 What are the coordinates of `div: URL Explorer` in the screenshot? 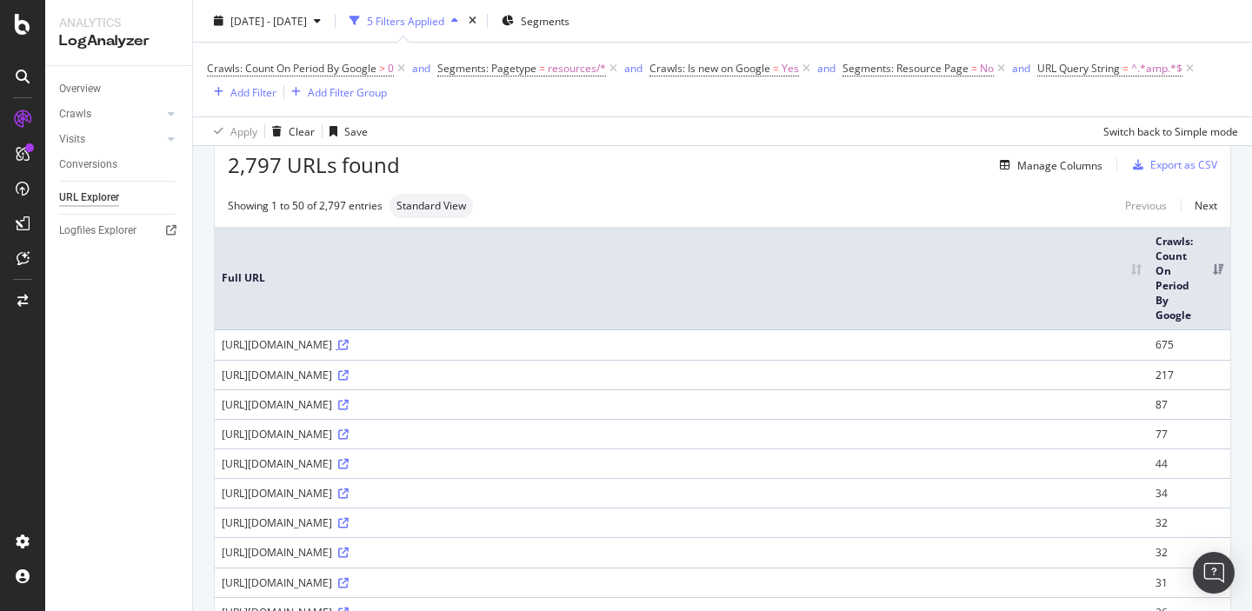 It's located at (89, 197).